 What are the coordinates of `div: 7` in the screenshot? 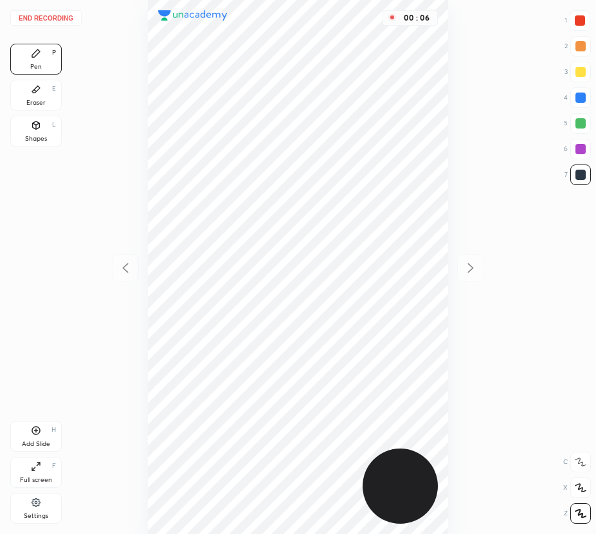 It's located at (577, 175).